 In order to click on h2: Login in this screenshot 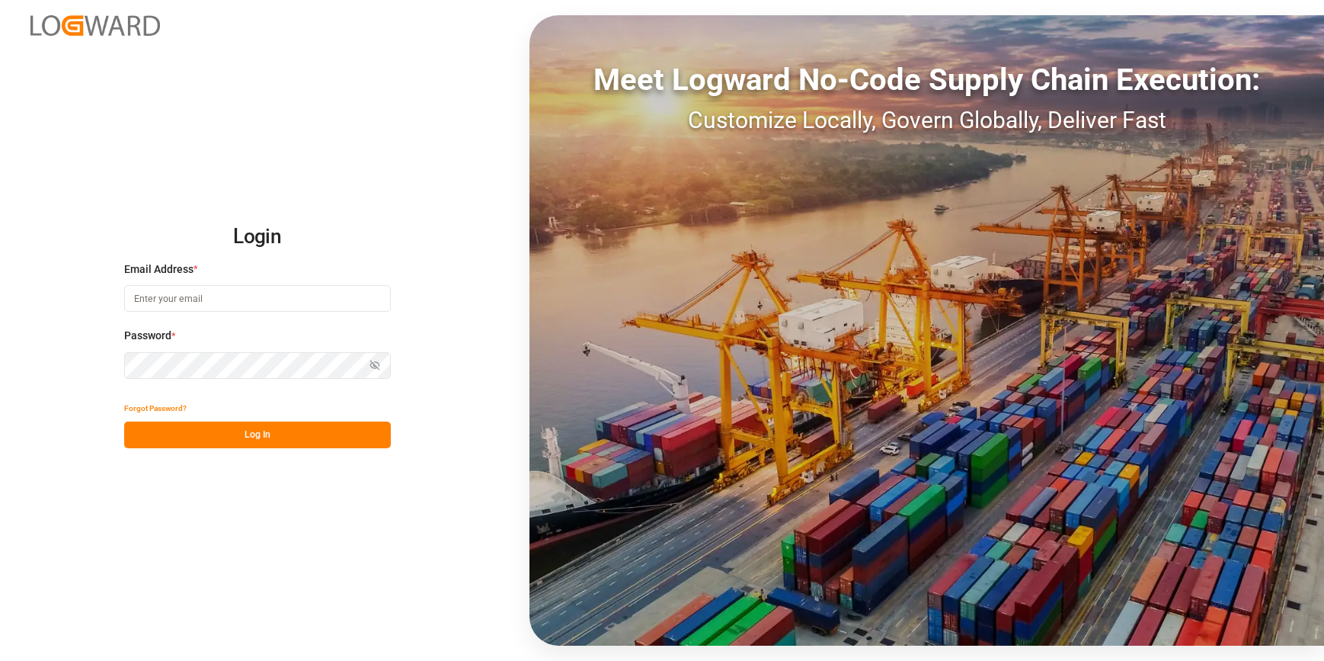, I will do `click(258, 237)`.